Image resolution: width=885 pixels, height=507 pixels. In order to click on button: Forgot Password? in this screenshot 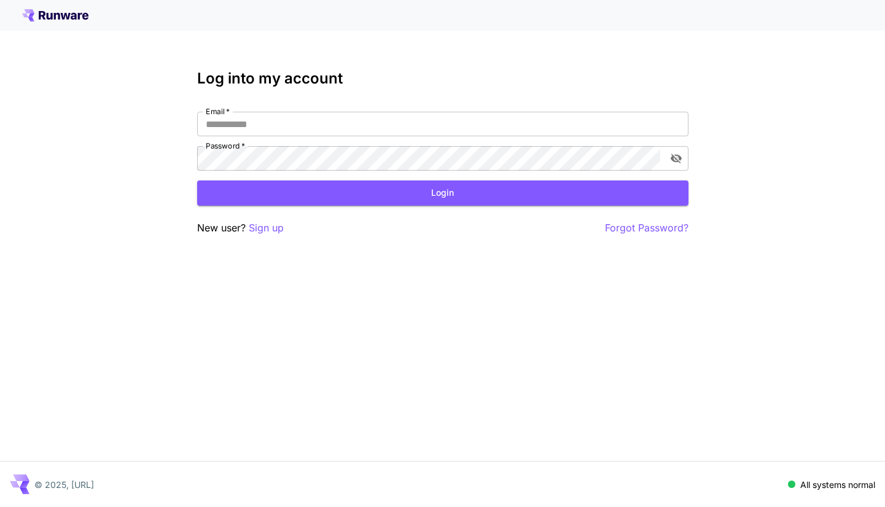, I will do `click(647, 228)`.